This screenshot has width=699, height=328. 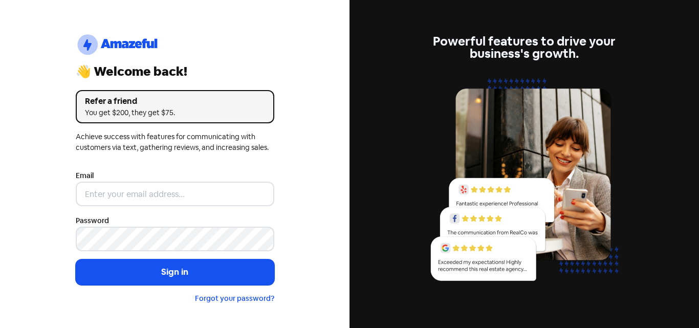 I want to click on div: Refer a friend, so click(x=175, y=101).